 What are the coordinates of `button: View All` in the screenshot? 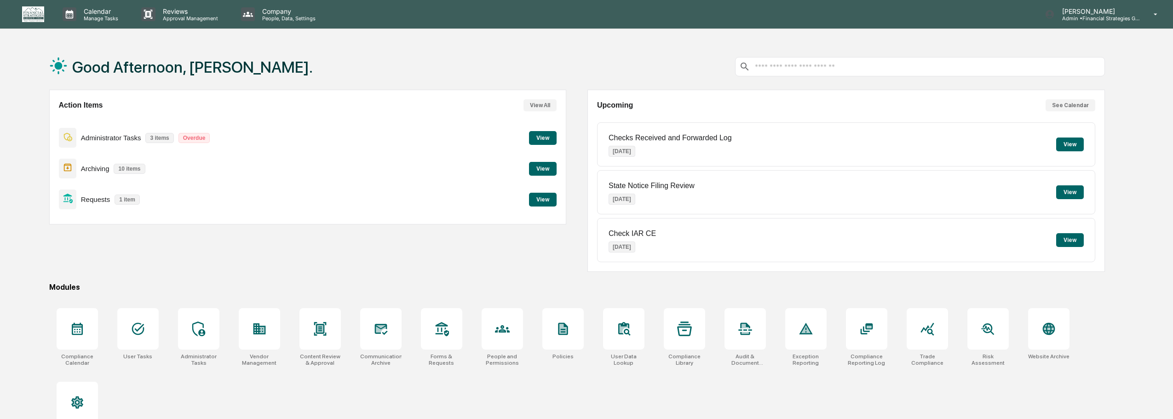 It's located at (540, 105).